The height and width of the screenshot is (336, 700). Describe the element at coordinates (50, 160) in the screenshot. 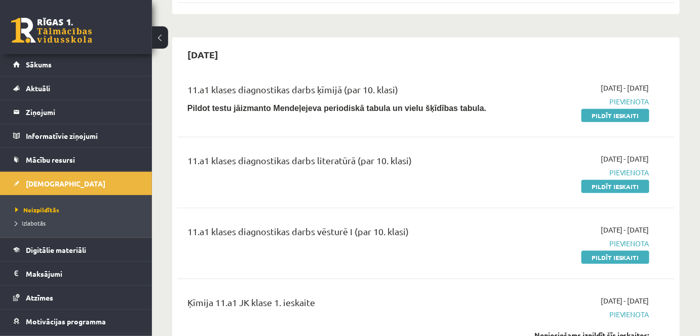

I see `span: Mācību resursi` at that location.